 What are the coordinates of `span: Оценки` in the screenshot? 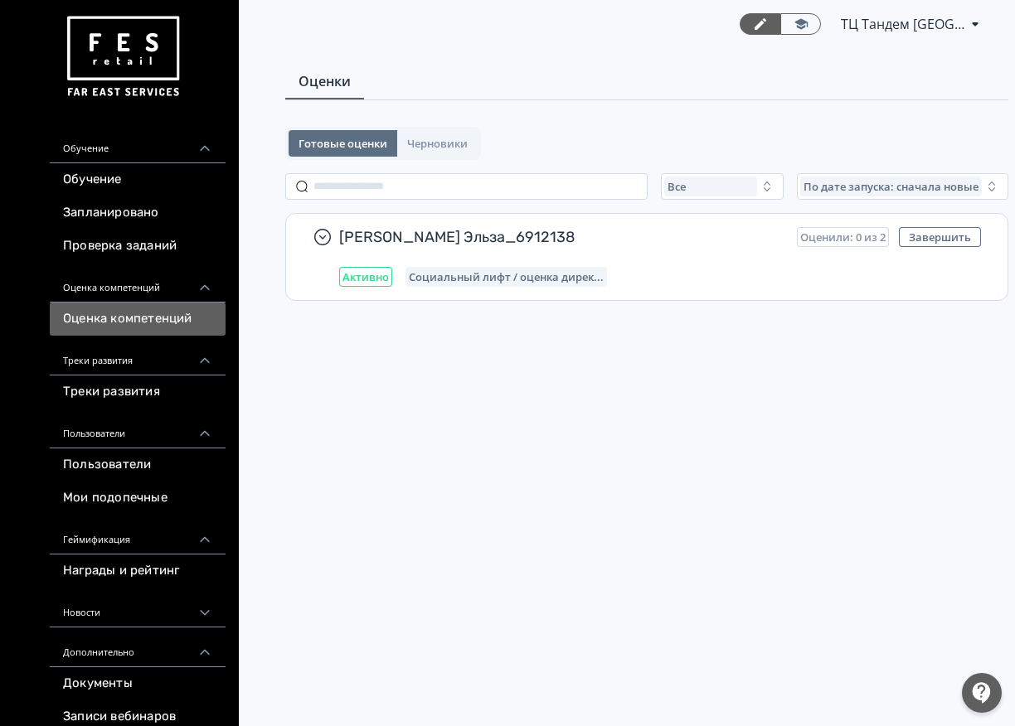 It's located at (324, 81).